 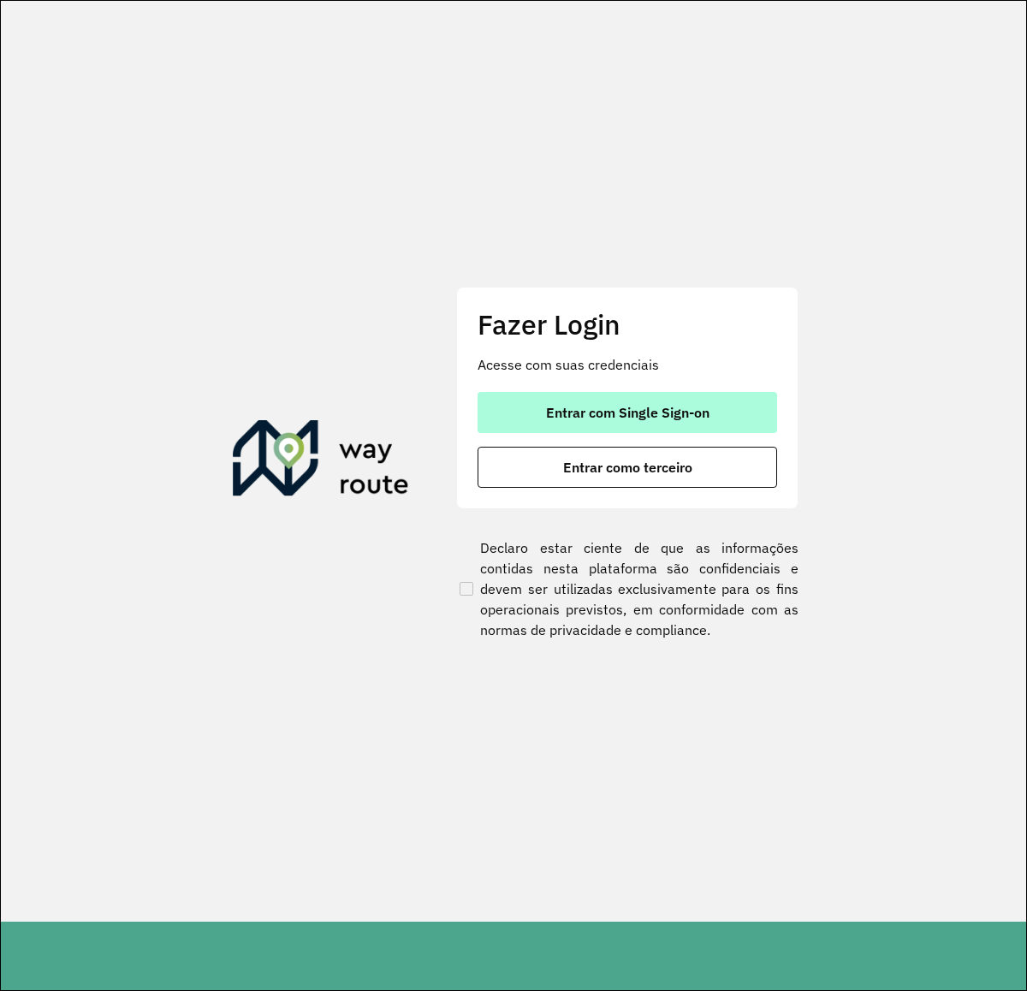 What do you see at coordinates (628, 413) in the screenshot?
I see `span: Entrar com Single Sign-on` at bounding box center [628, 413].